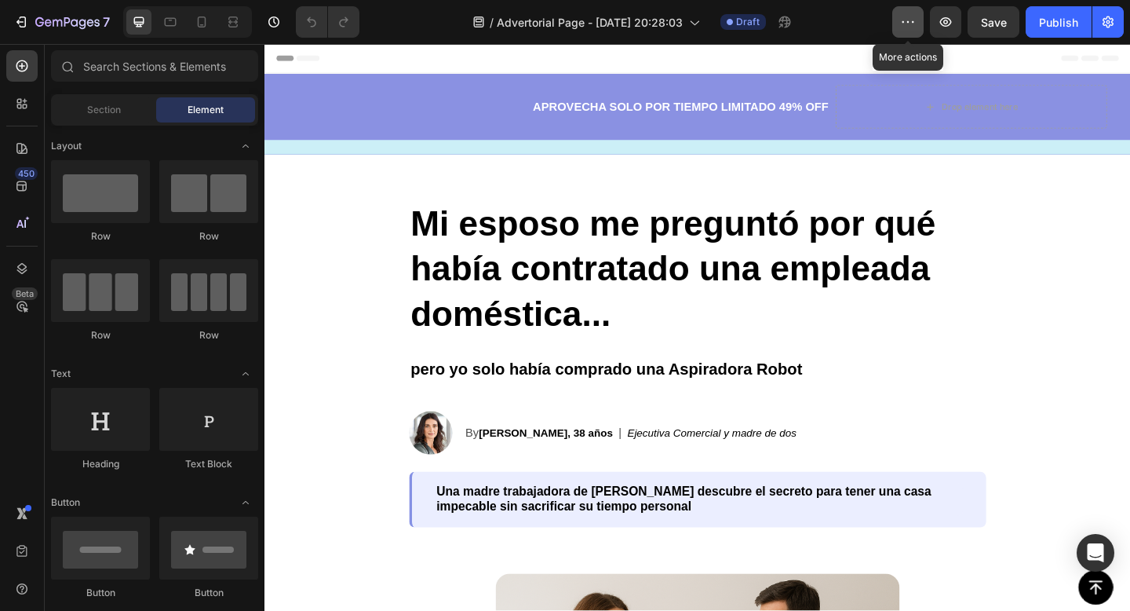 This screenshot has width=1130, height=611. Describe the element at coordinates (779, 68) in the screenshot. I see `div: Drop element here` at that location.